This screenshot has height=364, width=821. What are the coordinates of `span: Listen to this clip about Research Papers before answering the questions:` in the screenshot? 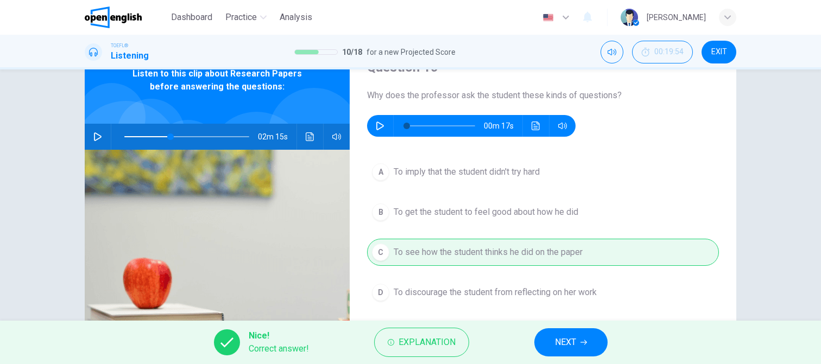 It's located at (217, 80).